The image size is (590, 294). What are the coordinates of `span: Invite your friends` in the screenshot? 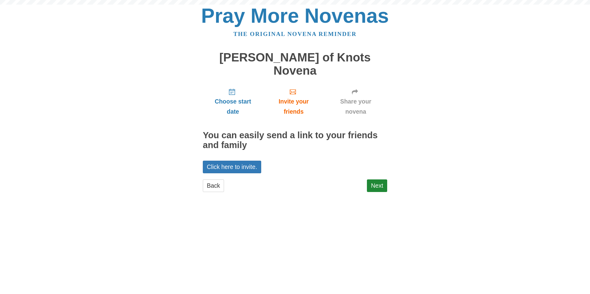 It's located at (293, 107).